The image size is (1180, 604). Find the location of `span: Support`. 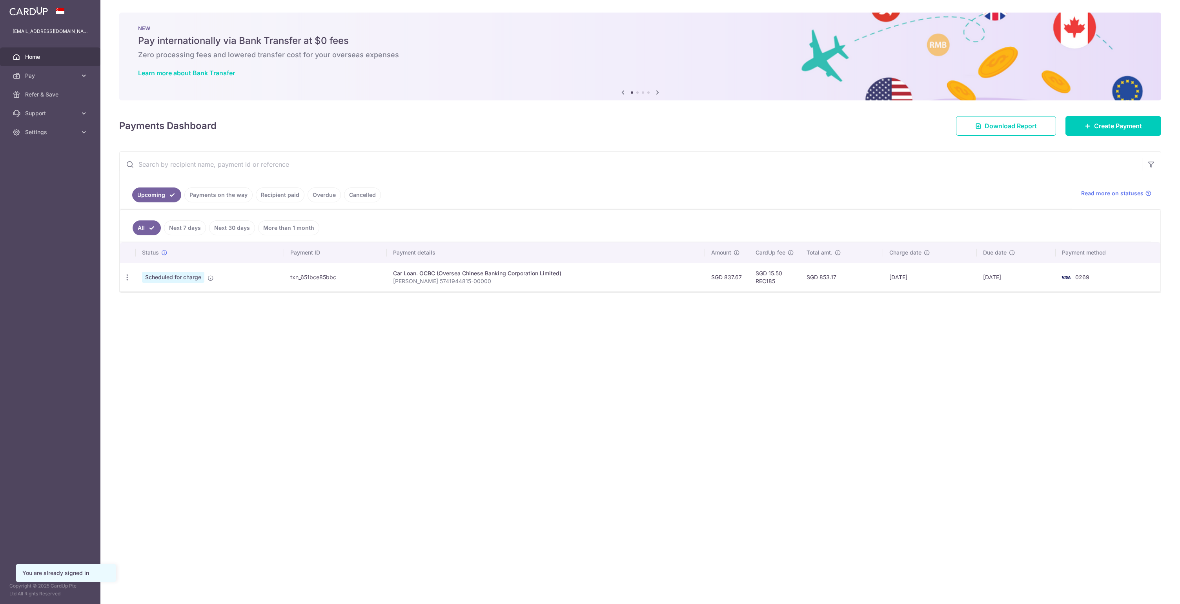

span: Support is located at coordinates (51, 113).